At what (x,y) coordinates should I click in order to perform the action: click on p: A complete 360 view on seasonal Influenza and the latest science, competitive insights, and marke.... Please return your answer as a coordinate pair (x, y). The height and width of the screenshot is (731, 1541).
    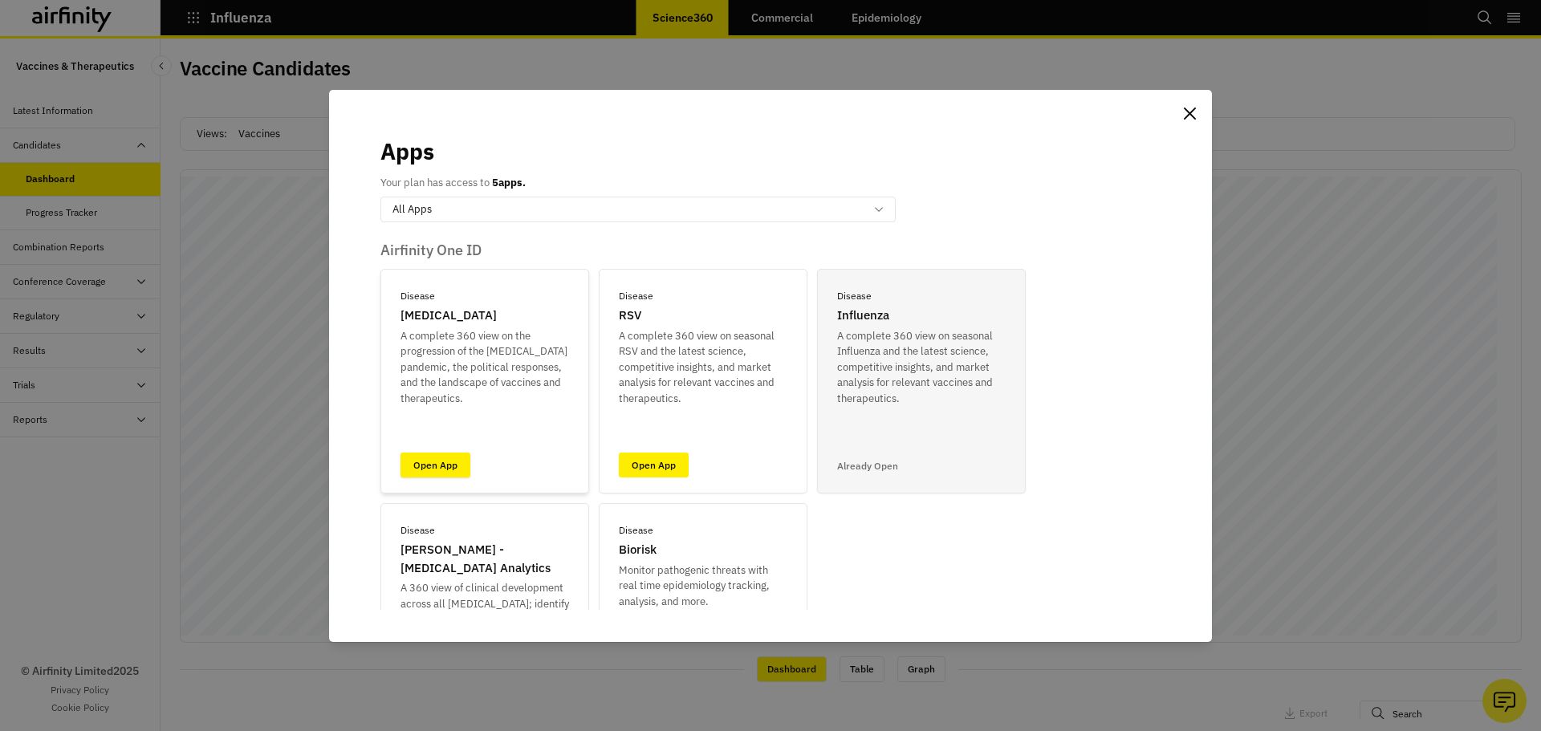
    Looking at the image, I should click on (922, 368).